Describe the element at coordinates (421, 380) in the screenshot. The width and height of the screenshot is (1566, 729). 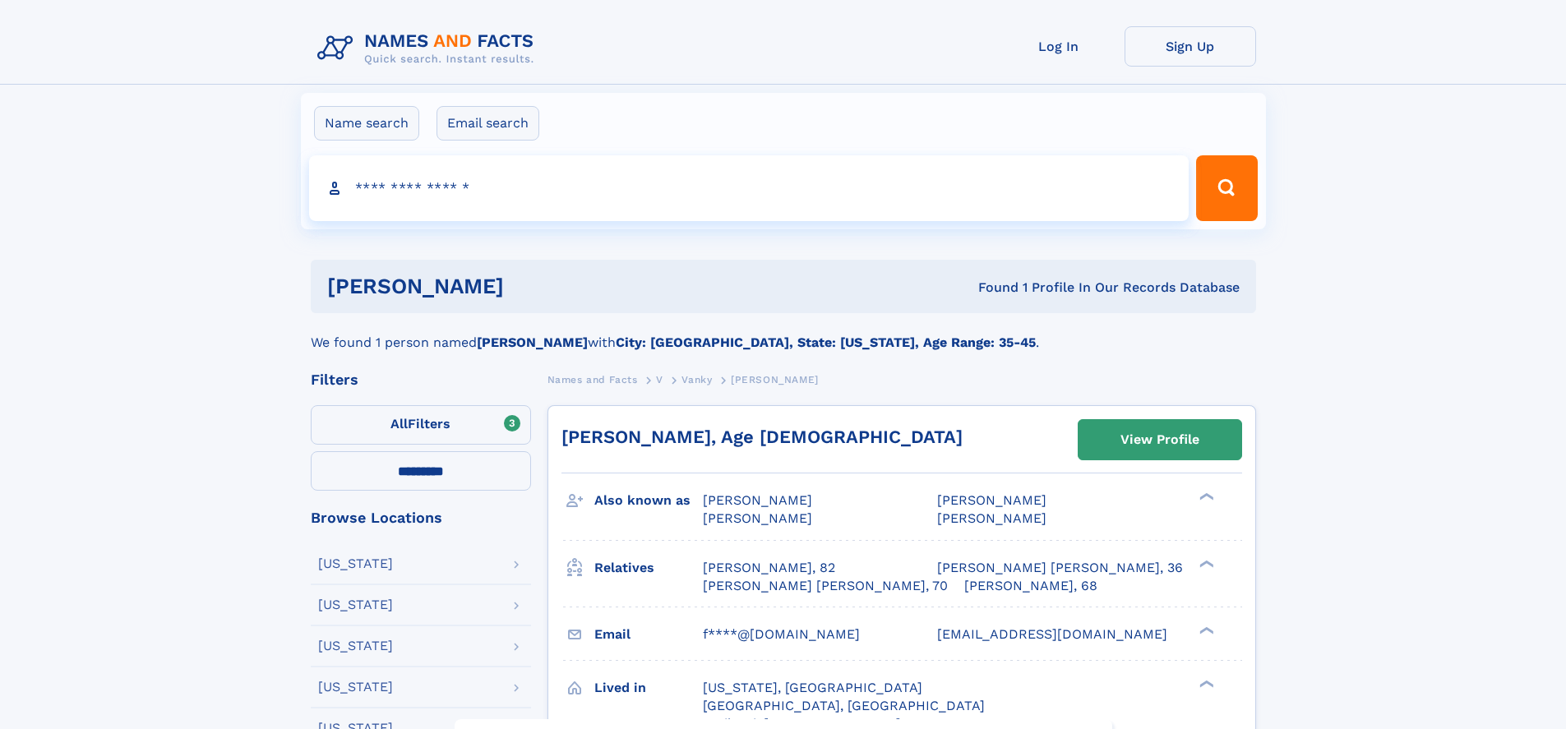
I see `div: Filters` at that location.